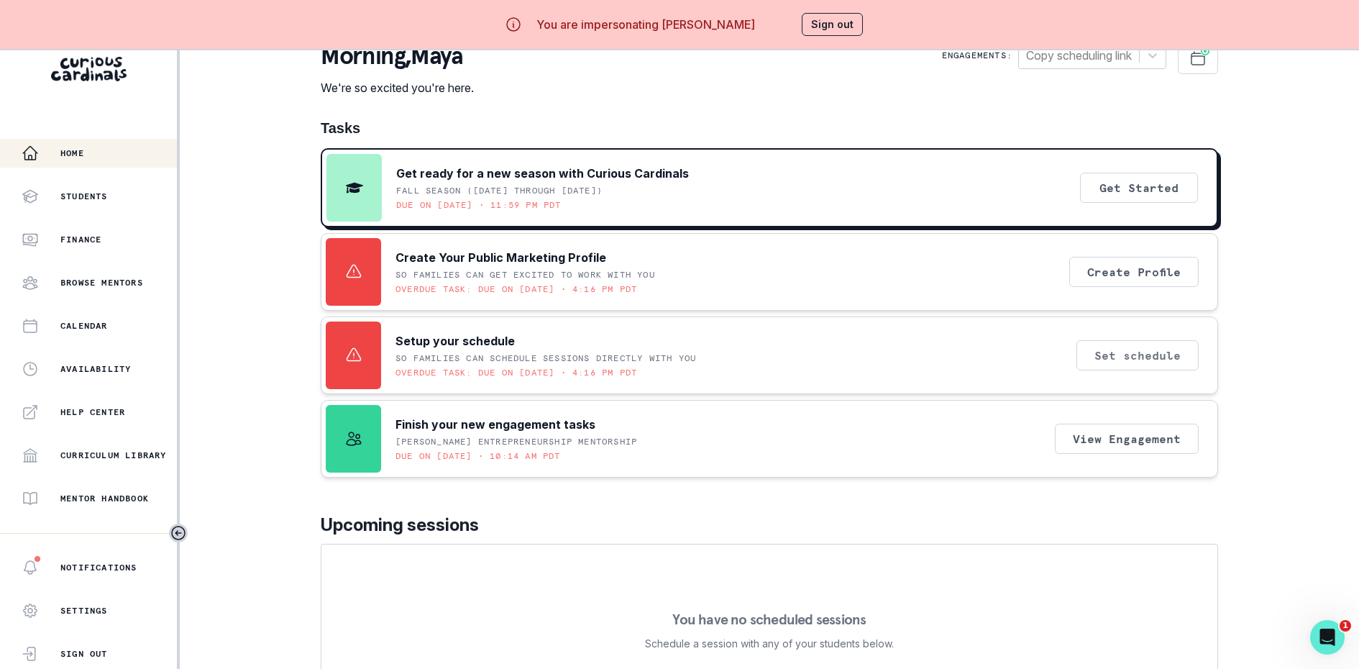 This screenshot has height=669, width=1359. Describe the element at coordinates (84, 610) in the screenshot. I see `p: Settings` at that location.